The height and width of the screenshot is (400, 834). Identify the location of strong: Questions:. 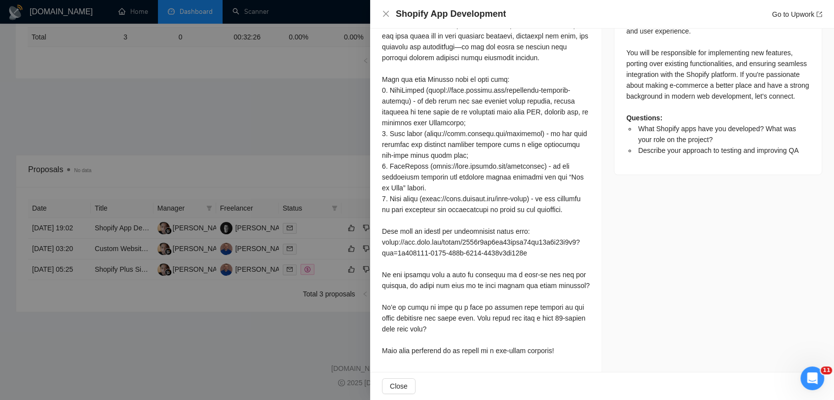
(644, 118).